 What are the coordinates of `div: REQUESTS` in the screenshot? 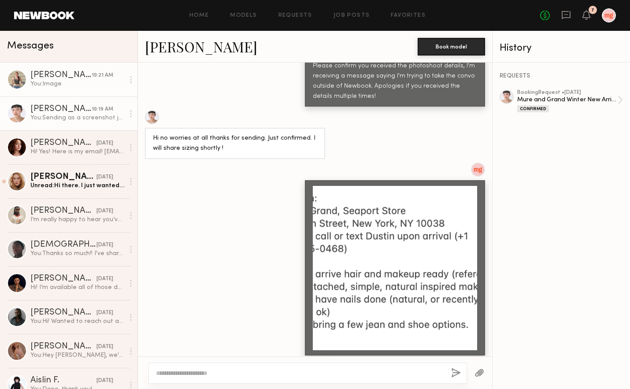 It's located at (561, 76).